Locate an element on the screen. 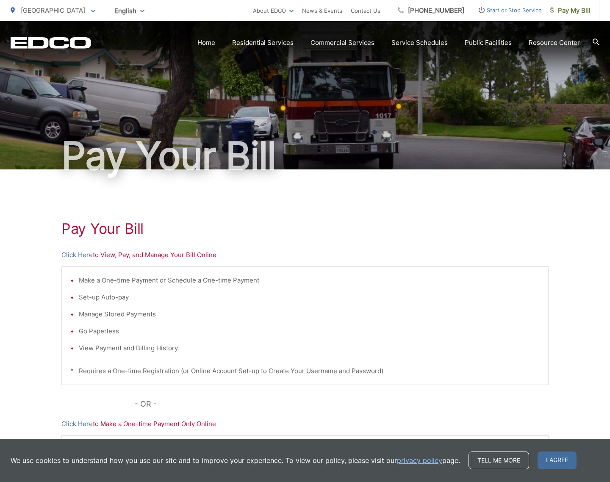  a: About EDCO is located at coordinates (273, 11).